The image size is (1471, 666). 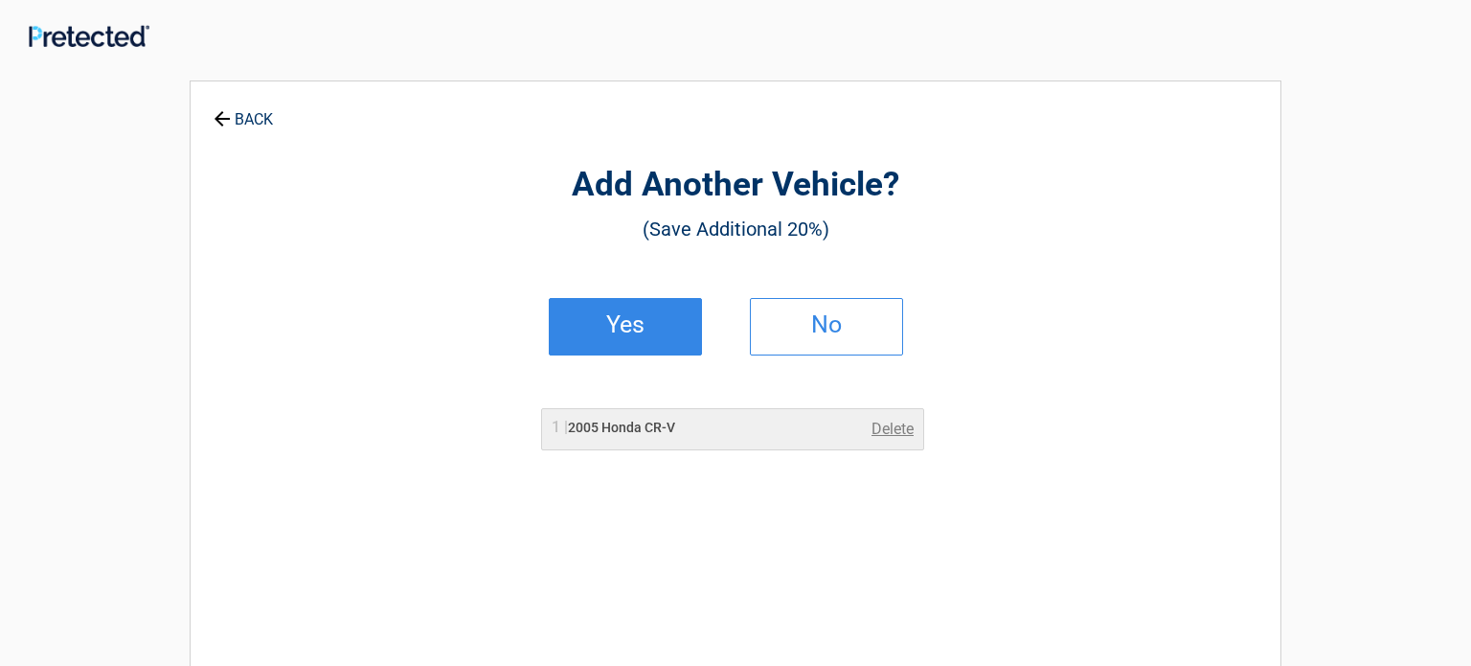 I want to click on img: Main Logo, so click(x=89, y=35).